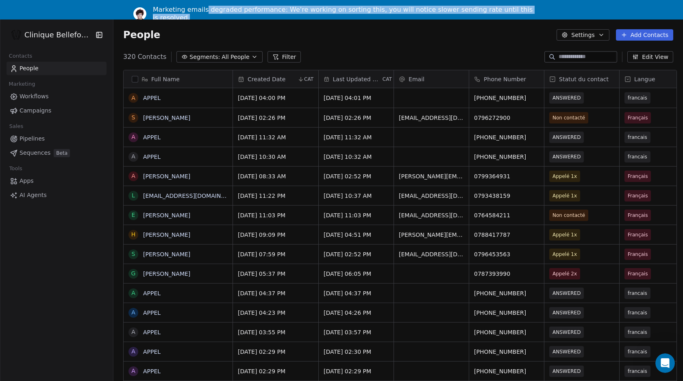 The image size is (683, 381). What do you see at coordinates (16, 126) in the screenshot?
I see `span: Sales` at bounding box center [16, 126].